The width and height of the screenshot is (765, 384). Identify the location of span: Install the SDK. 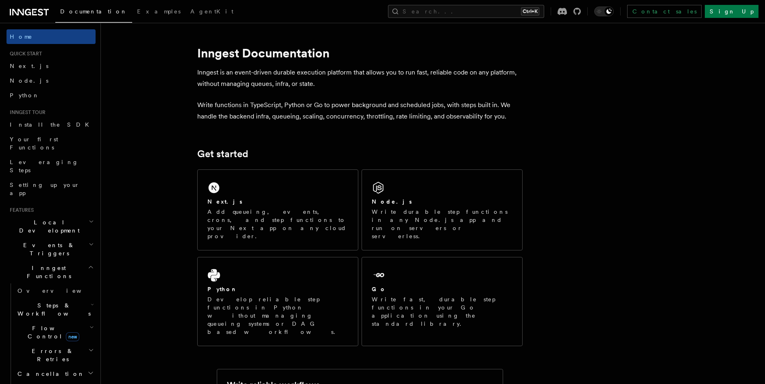
(52, 124).